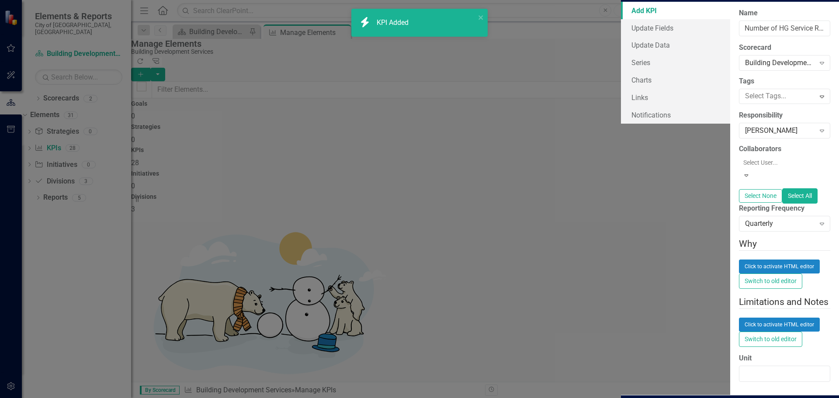 The width and height of the screenshot is (839, 398). What do you see at coordinates (784, 208) in the screenshot?
I see `label: Reporting Frequency` at bounding box center [784, 208].